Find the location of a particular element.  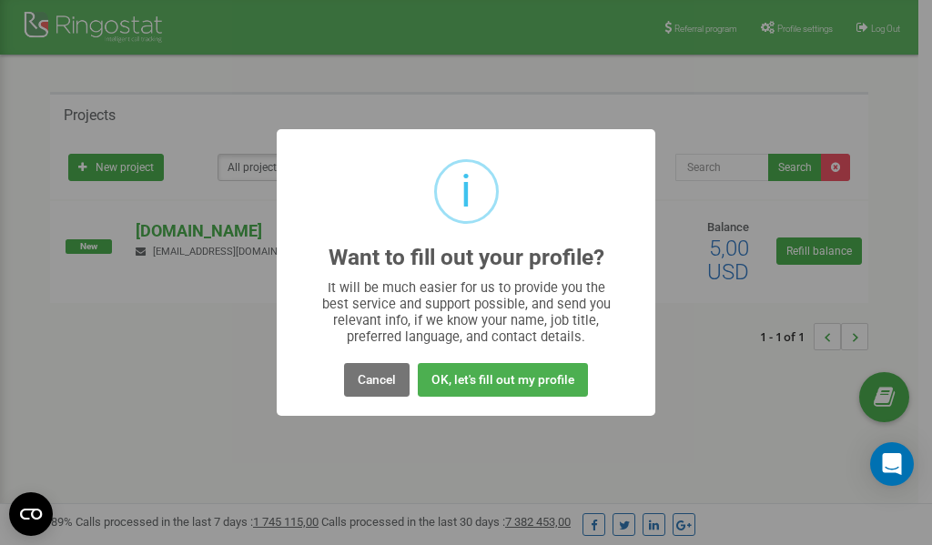

div: It will be much easier for us to provide you the best service and support possible, and send you ... is located at coordinates (466, 312).